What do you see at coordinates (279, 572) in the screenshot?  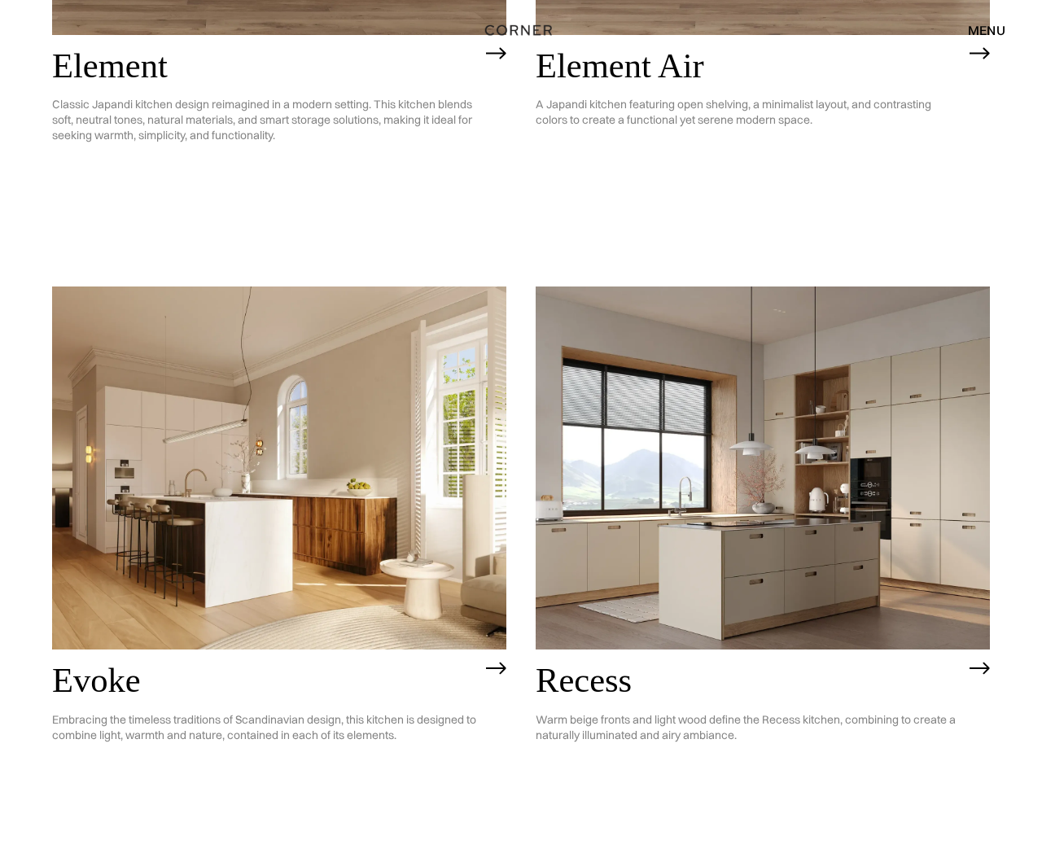 I see `a: EvokeEmbracing the timeless traditions of Scandinavian design, this kitchen is designed to combin...` at bounding box center [279, 572].